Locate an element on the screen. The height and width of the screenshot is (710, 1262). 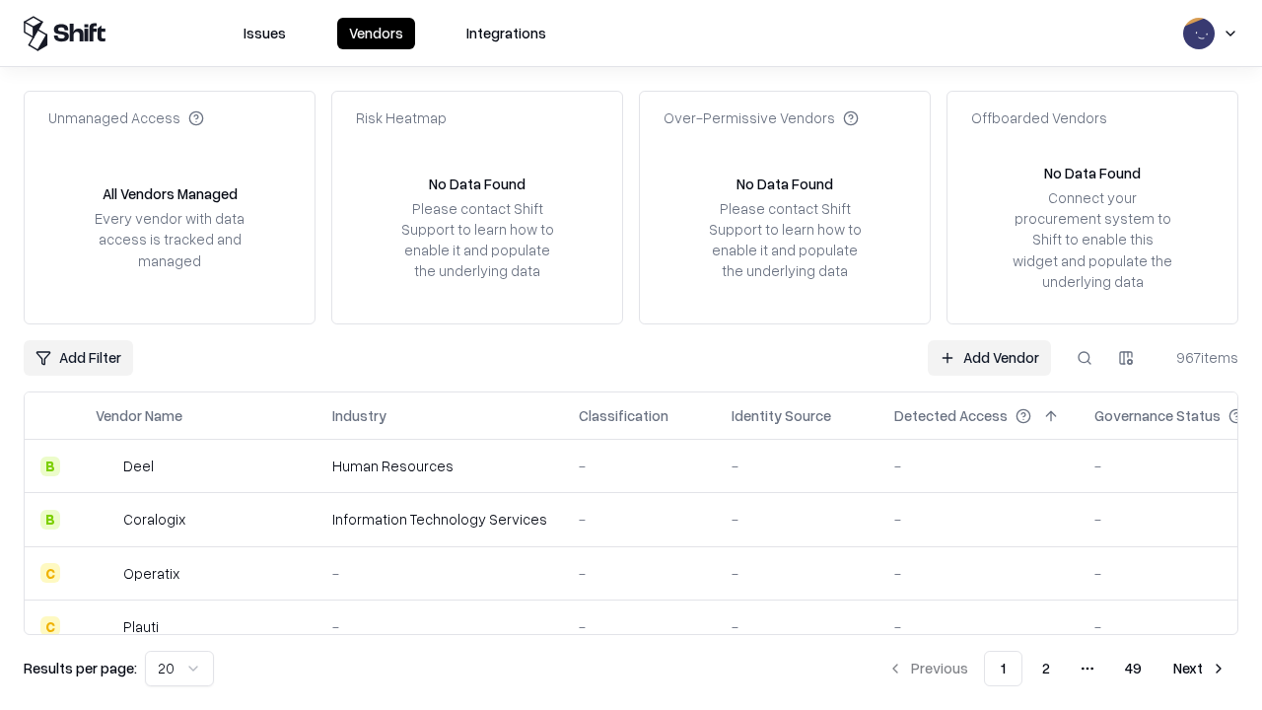
div: Detected Access is located at coordinates (950, 415).